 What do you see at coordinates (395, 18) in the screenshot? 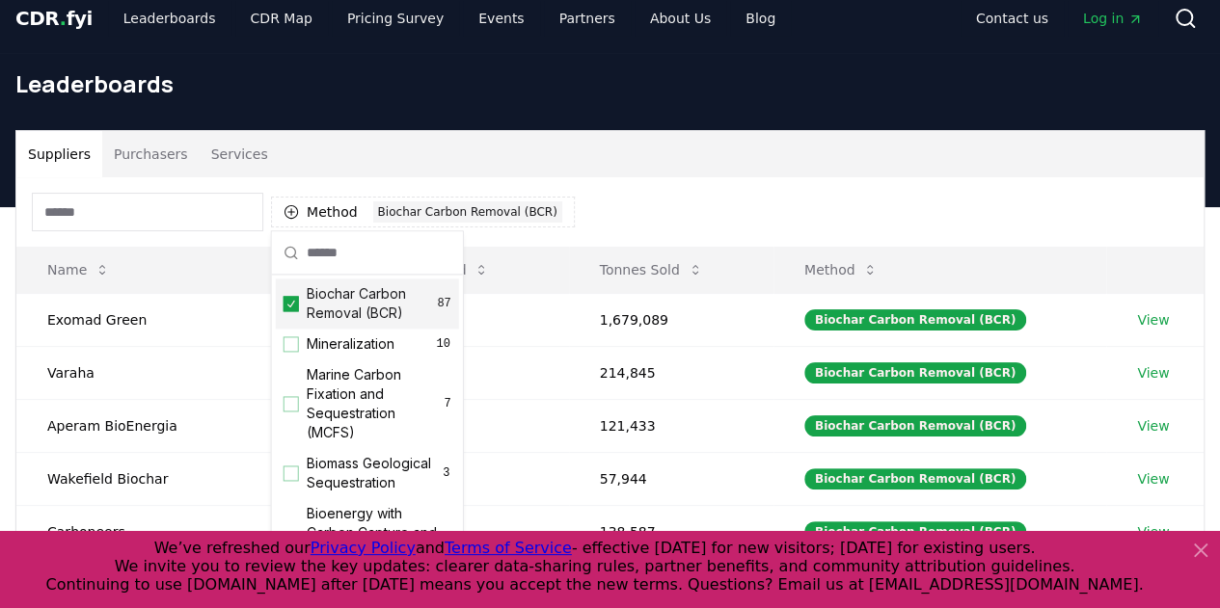
I see `a: Pricing Survey` at bounding box center [395, 18].